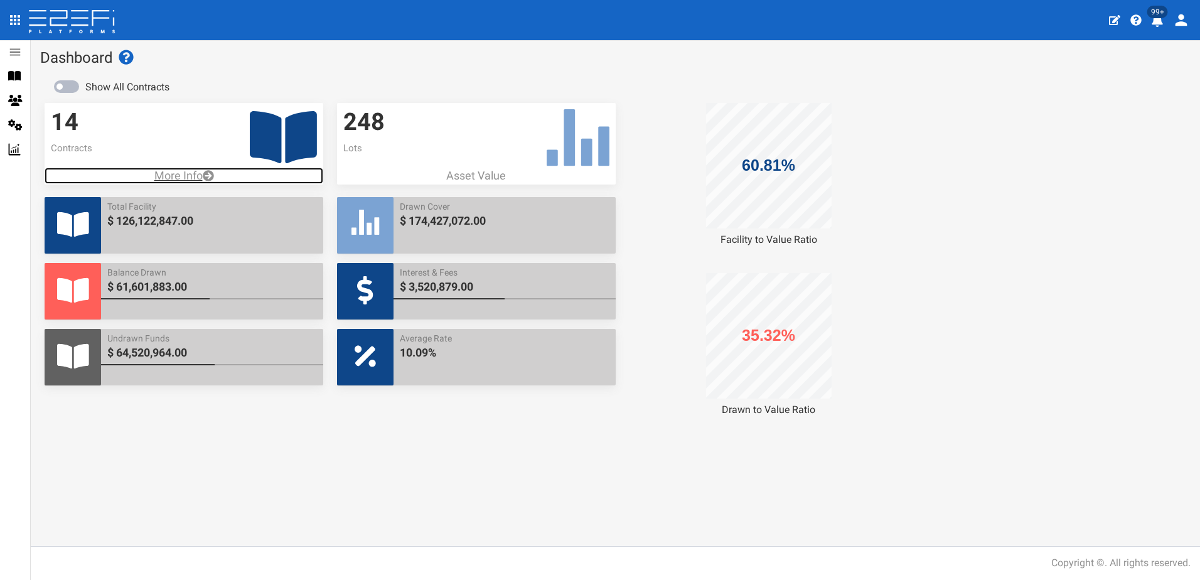 This screenshot has width=1200, height=580. Describe the element at coordinates (504, 338) in the screenshot. I see `span: Average Rate` at that location.